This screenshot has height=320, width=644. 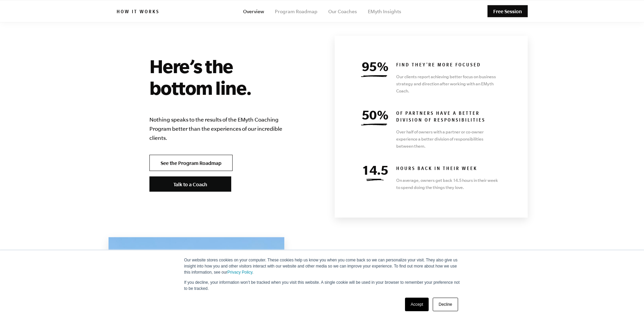 What do you see at coordinates (375, 115) in the screenshot?
I see `span: 50%` at bounding box center [375, 115].